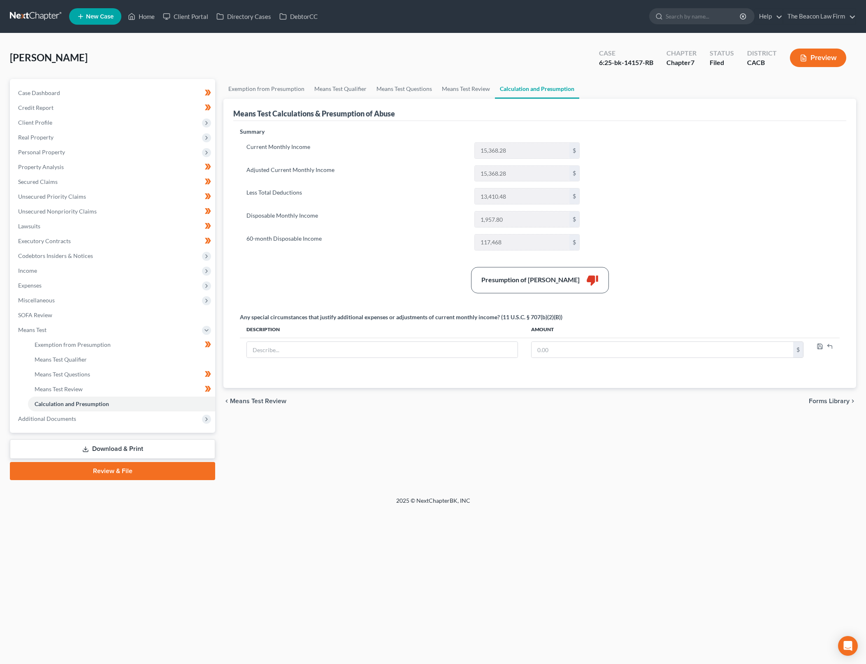 This screenshot has height=664, width=866. Describe the element at coordinates (62, 374) in the screenshot. I see `span: Means Test Questions` at that location.